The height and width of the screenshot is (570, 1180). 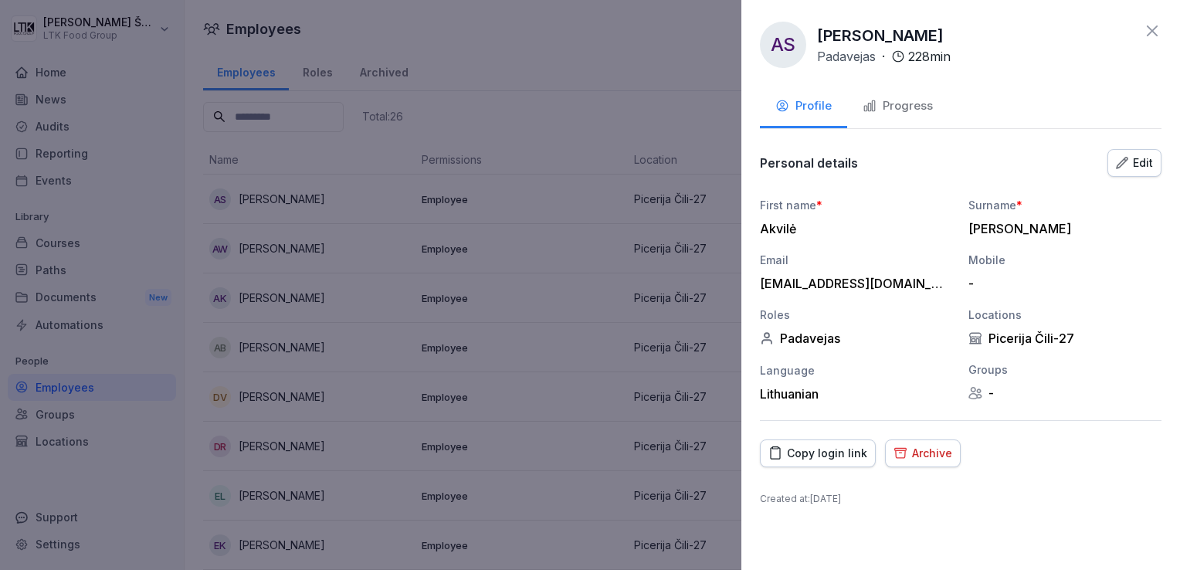 What do you see at coordinates (857, 338) in the screenshot?
I see `div: Padavejas` at bounding box center [857, 338].